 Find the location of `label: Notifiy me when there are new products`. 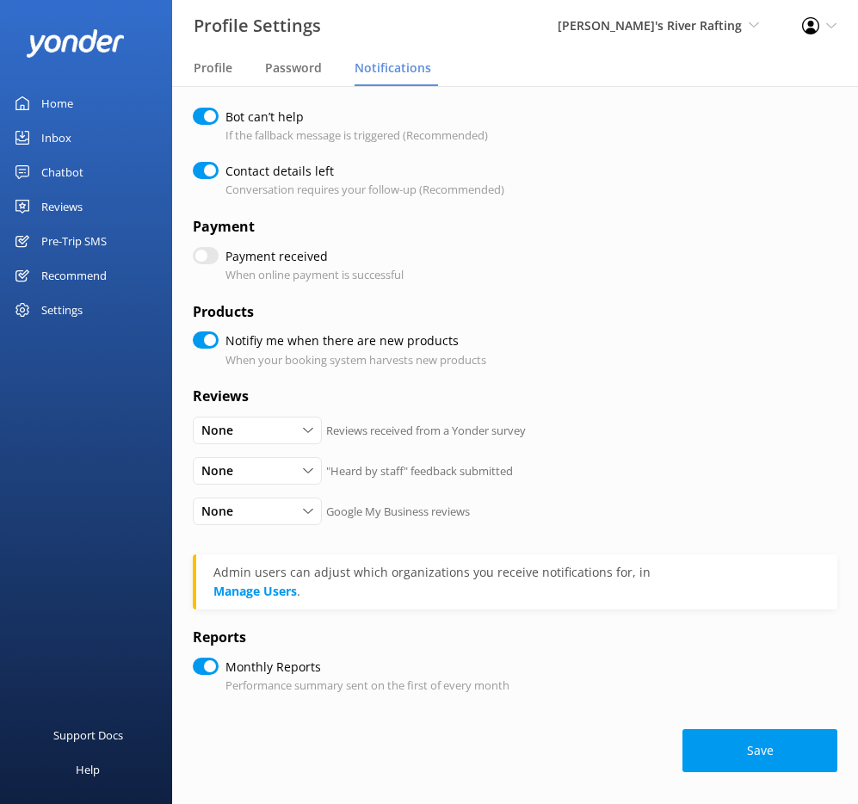

label: Notifiy me when there are new products is located at coordinates (351, 341).